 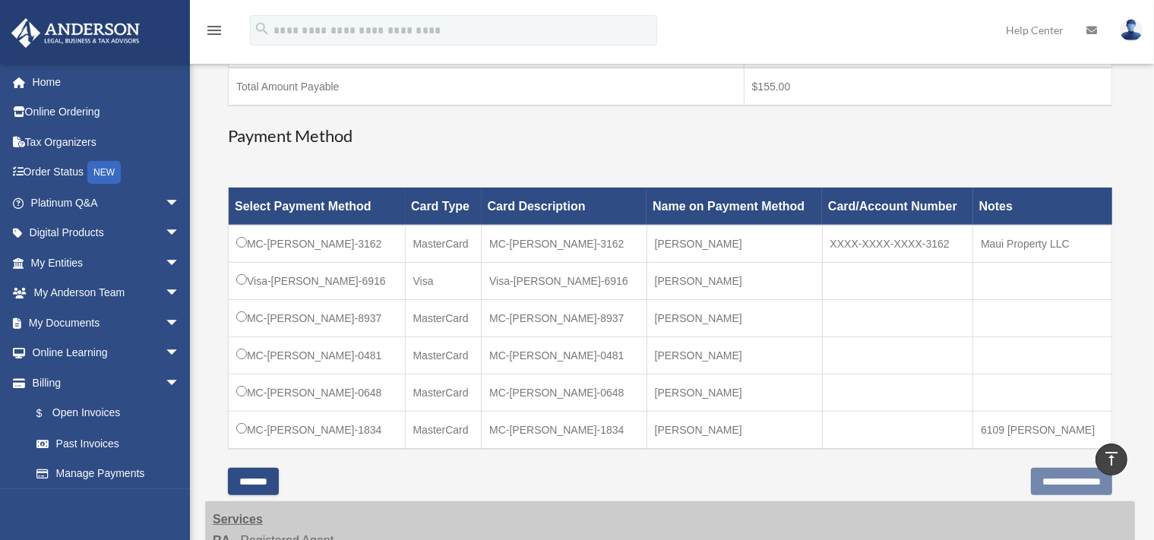 I want to click on th: Card/Account Number, so click(x=898, y=206).